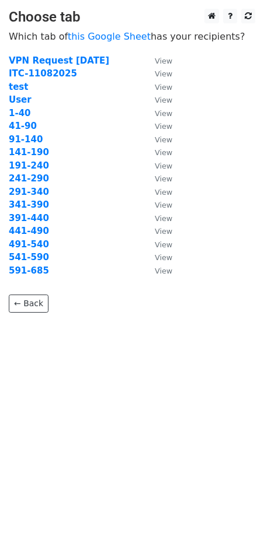 The height and width of the screenshot is (557, 264). Describe the element at coordinates (29, 192) in the screenshot. I see `strong: 291-340` at that location.